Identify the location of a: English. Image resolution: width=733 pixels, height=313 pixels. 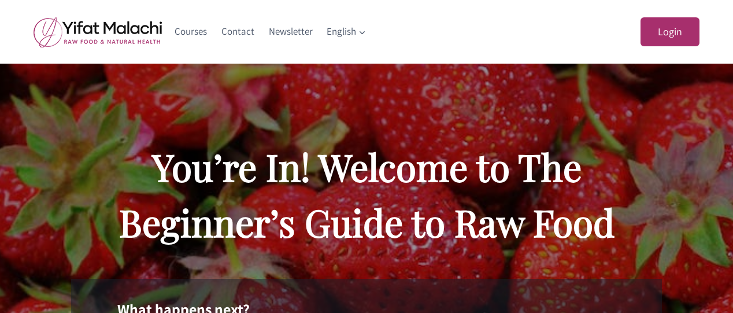
(346, 32).